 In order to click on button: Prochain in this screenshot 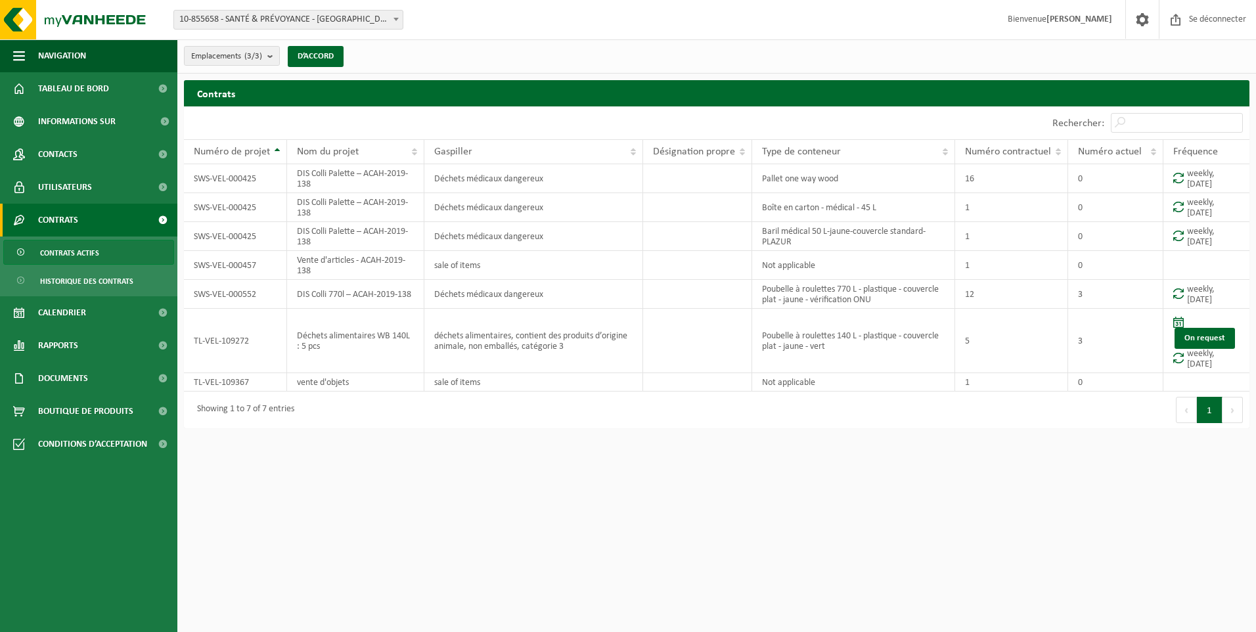, I will do `click(1232, 410)`.